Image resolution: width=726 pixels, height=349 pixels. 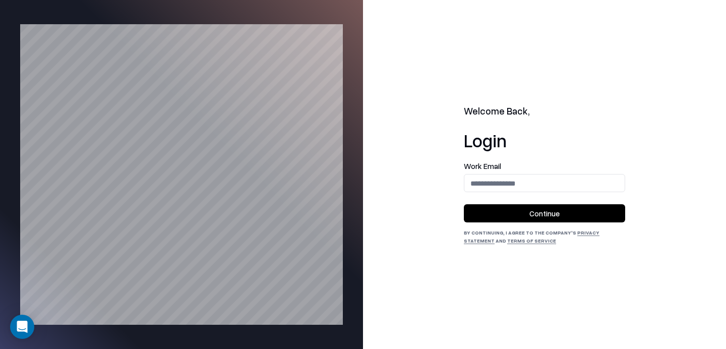 What do you see at coordinates (544, 166) in the screenshot?
I see `label: Work Email` at bounding box center [544, 166].